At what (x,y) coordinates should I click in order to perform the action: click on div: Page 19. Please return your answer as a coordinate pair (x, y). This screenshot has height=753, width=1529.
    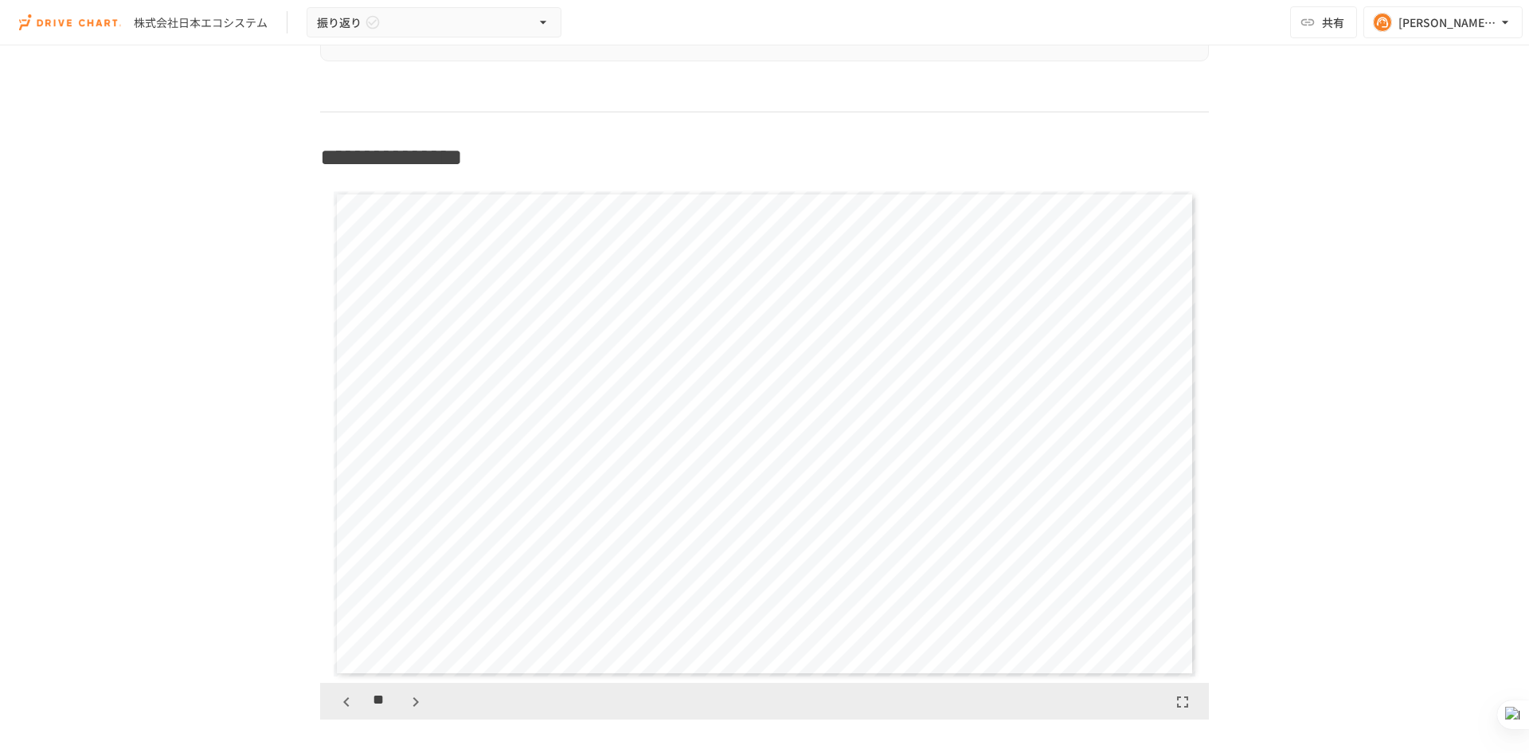
    Looking at the image, I should click on (765, 433).